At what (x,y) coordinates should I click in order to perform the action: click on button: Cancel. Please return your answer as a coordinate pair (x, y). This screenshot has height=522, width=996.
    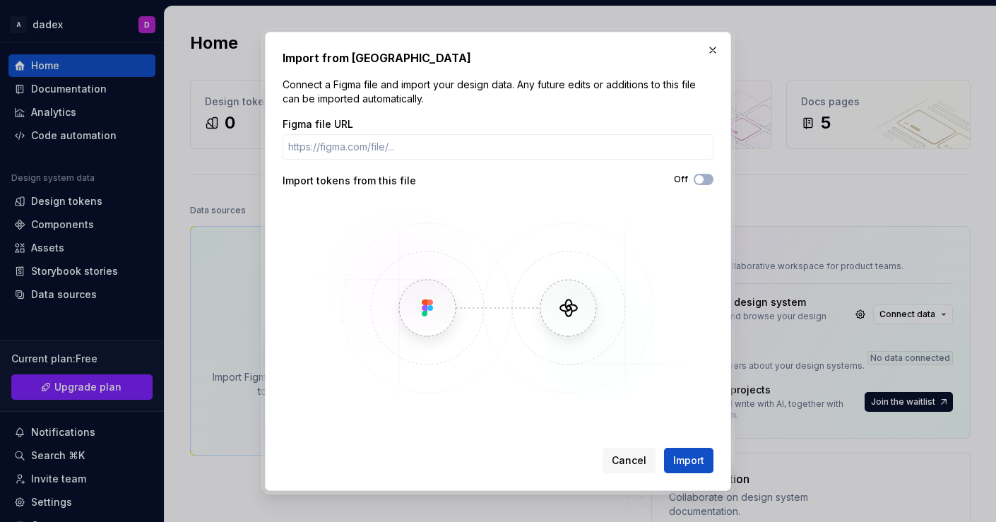
    Looking at the image, I should click on (629, 461).